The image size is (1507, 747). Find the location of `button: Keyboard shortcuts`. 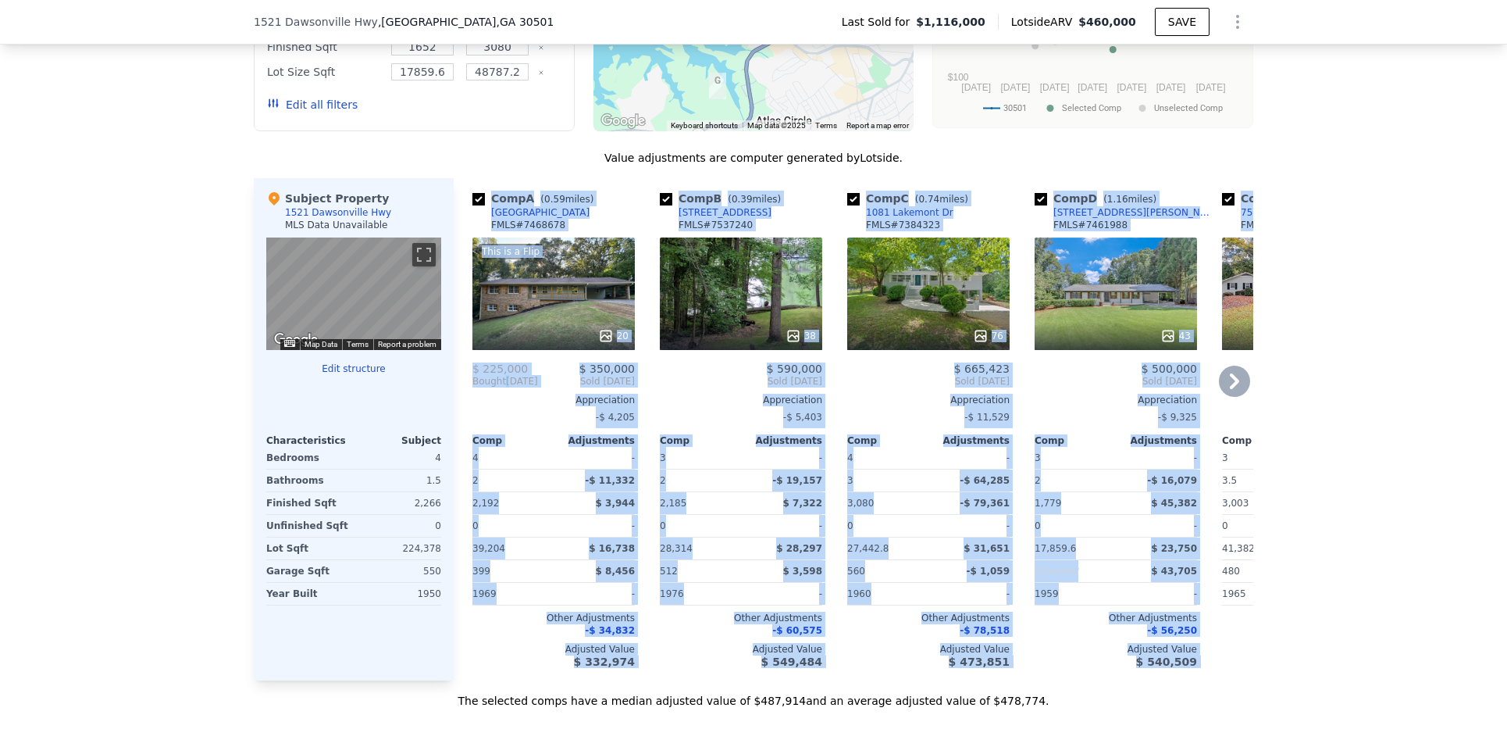

button: Keyboard shortcuts is located at coordinates (290, 343).